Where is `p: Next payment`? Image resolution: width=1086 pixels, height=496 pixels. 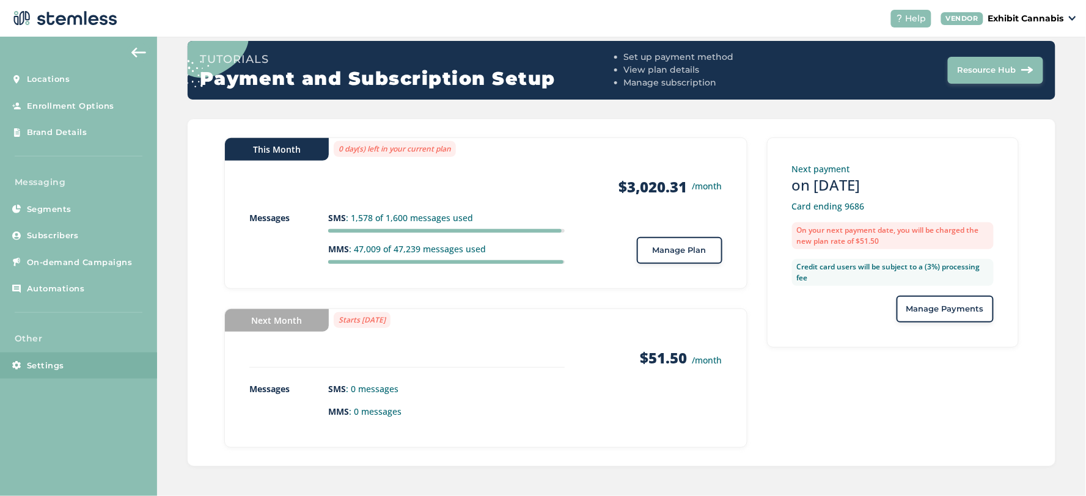
p: Next payment is located at coordinates (893, 169).